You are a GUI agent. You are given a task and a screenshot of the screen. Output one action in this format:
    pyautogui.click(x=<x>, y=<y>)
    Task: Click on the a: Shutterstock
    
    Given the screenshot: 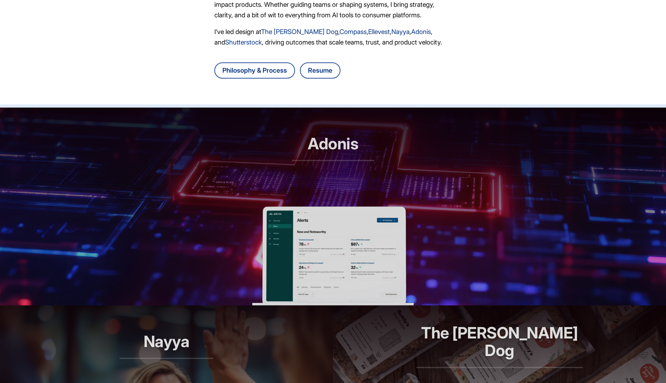 What is the action you would take?
    pyautogui.click(x=243, y=42)
    